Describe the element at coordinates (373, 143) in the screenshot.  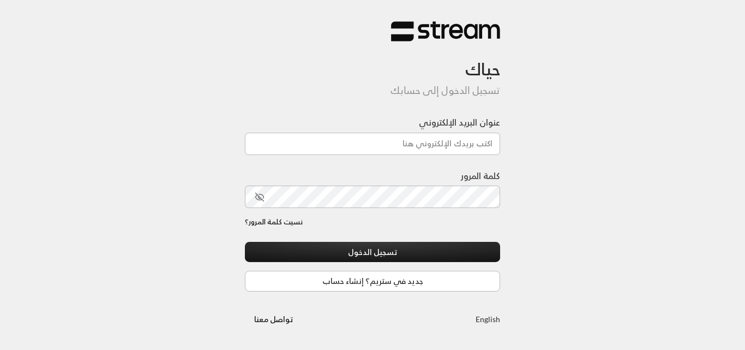
I see `input: اكتب بريدك الإلكتروني هنا` at that location.